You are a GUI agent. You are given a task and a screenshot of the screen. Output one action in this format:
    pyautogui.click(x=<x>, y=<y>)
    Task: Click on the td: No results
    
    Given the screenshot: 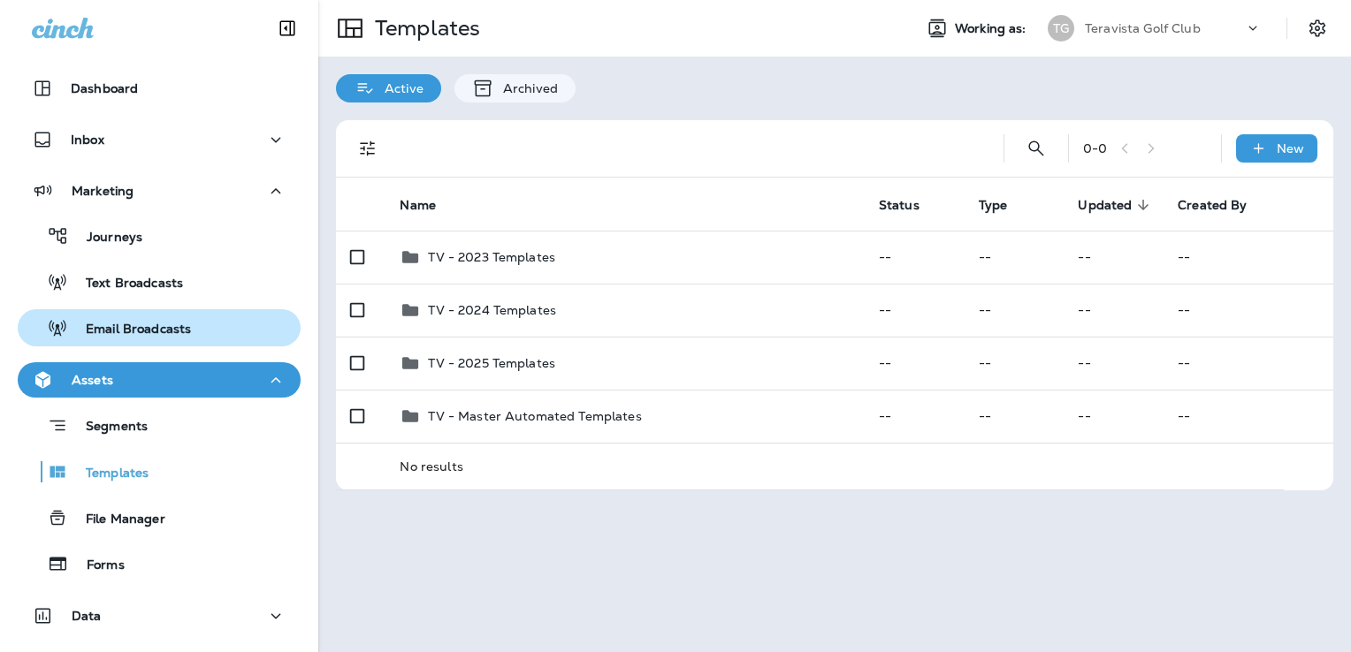 What is the action you would take?
    pyautogui.click(x=834, y=466)
    